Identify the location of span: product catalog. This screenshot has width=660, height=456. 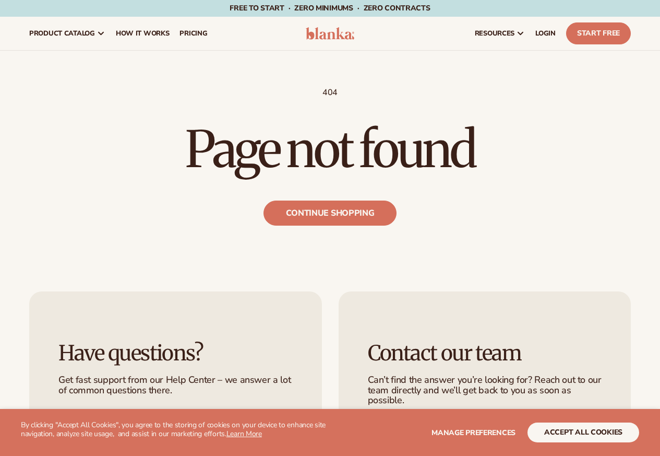
(62, 33).